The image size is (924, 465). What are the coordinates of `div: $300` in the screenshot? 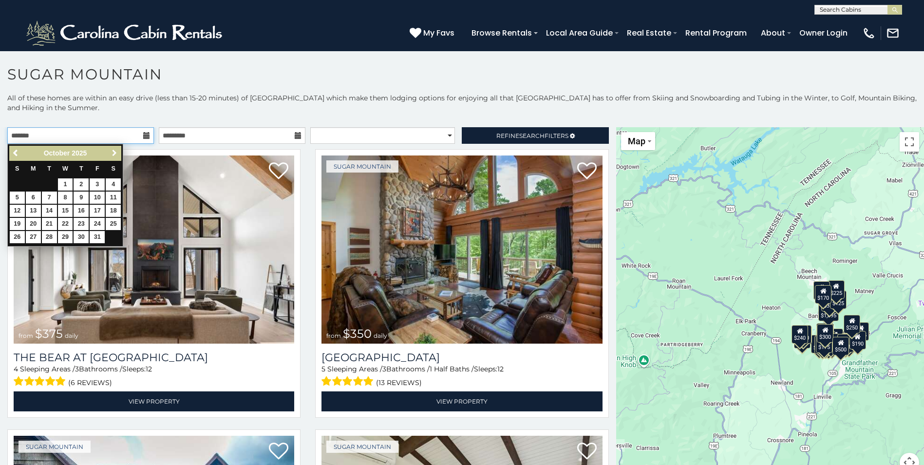 It's located at (825, 333).